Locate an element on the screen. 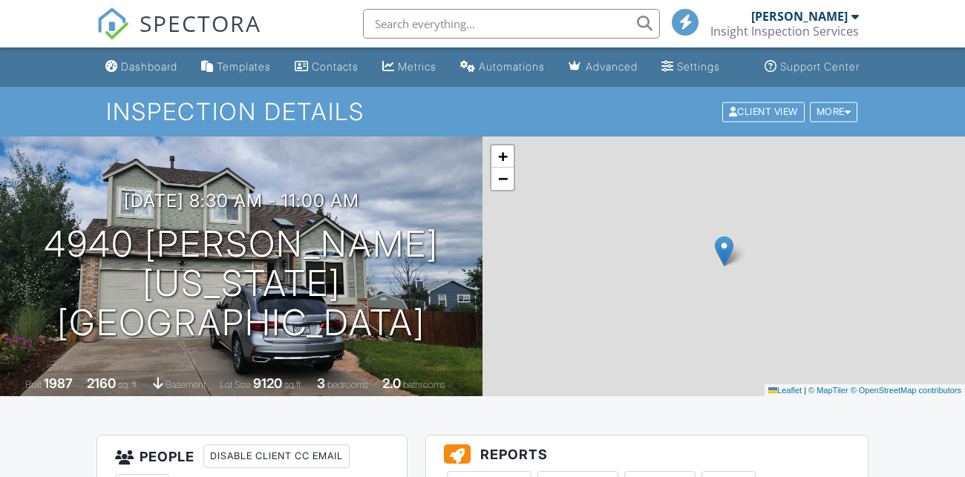  img: The Best Home Inspection Software - Spectora is located at coordinates (113, 24).